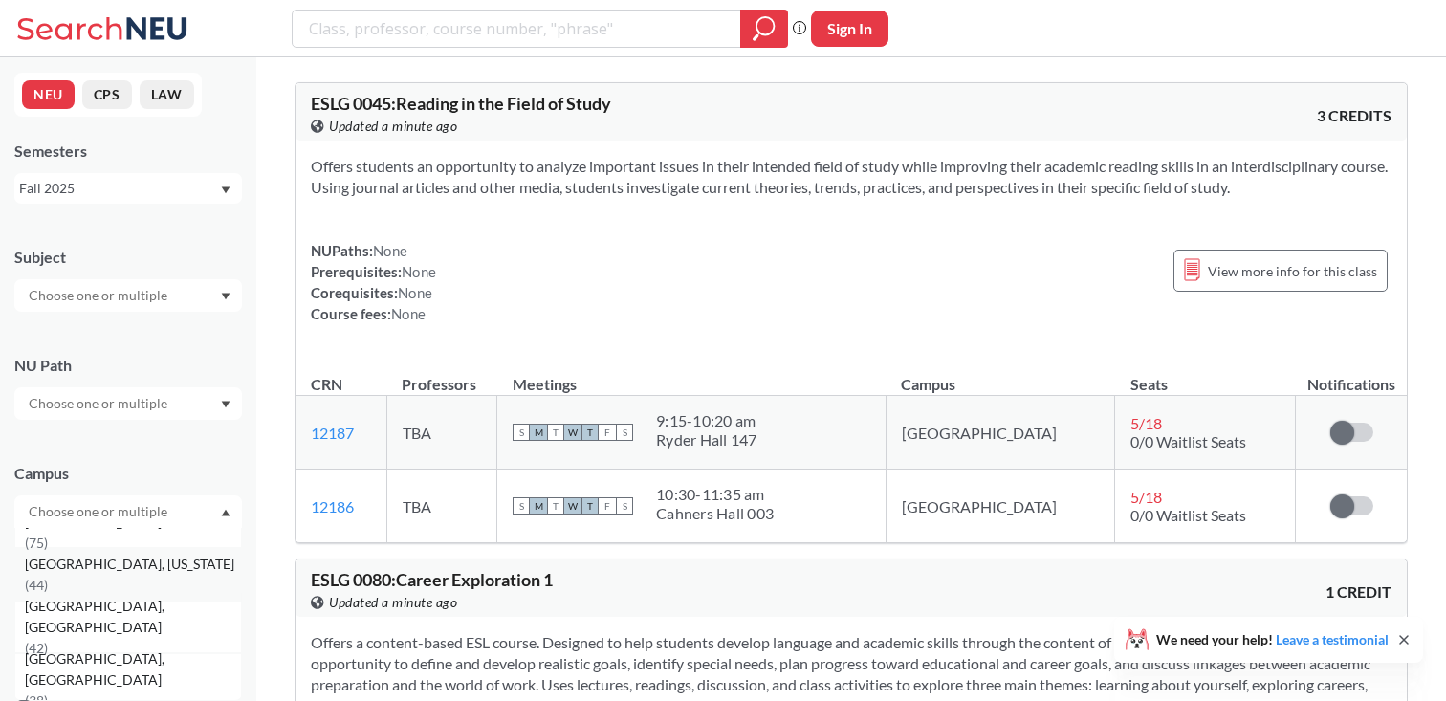  What do you see at coordinates (36, 648) in the screenshot?
I see `span: ( 42 )` at bounding box center [36, 648].